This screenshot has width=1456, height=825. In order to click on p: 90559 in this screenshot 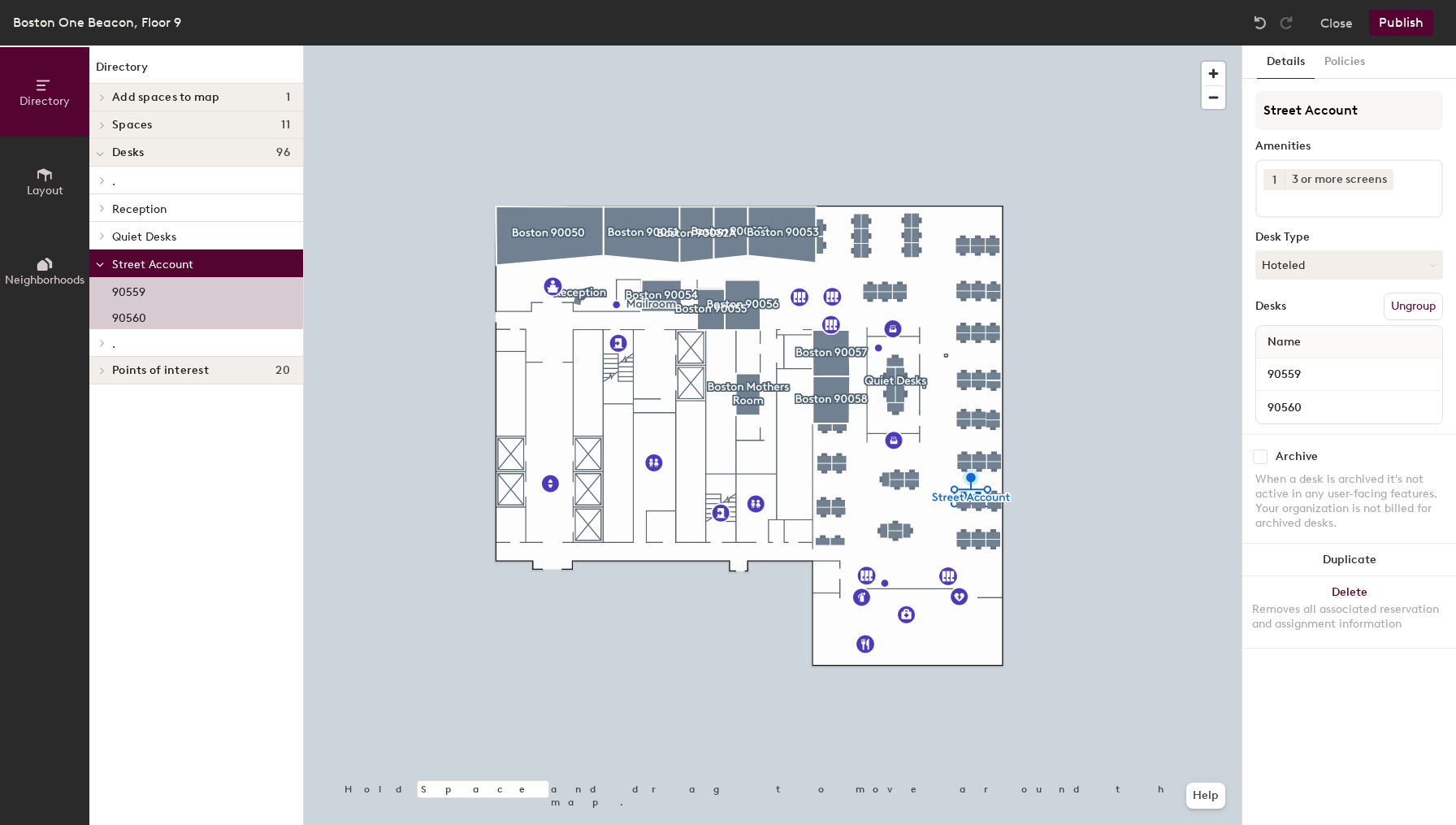, I will do `click(128, 289)`.